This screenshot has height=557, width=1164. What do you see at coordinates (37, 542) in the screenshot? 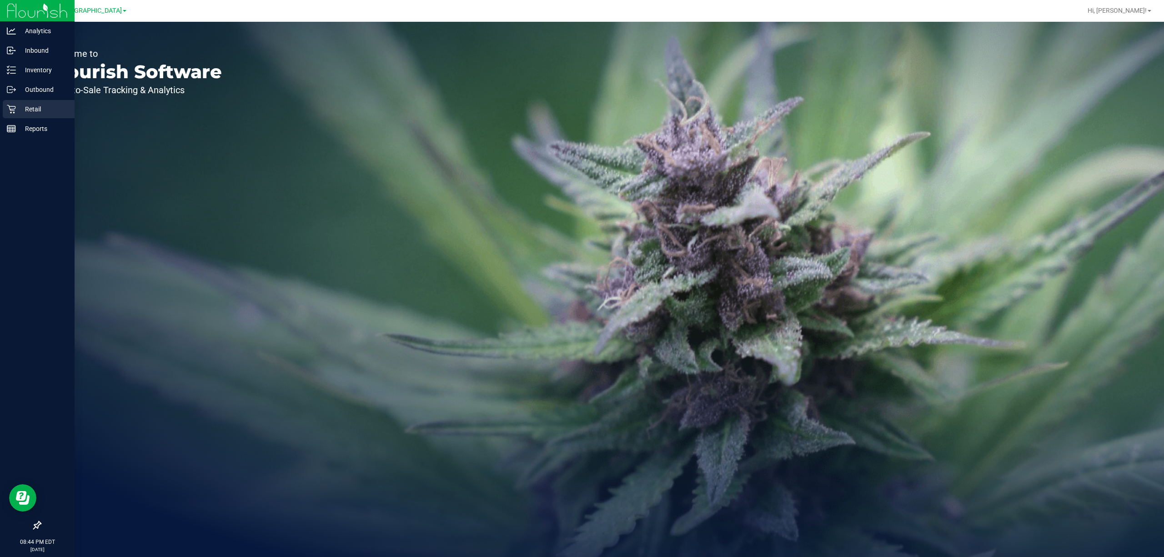
I see `p: 08:44 PM EDT` at bounding box center [37, 542].